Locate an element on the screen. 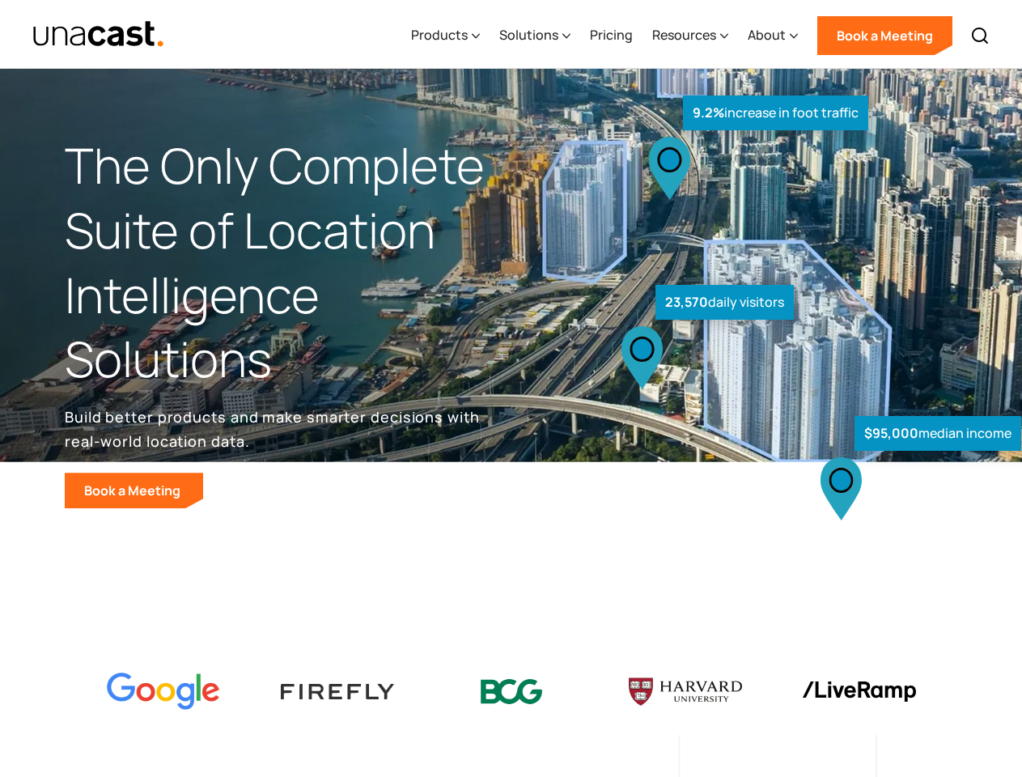 The width and height of the screenshot is (1022, 777). strong: 9.2% is located at coordinates (708, 112).